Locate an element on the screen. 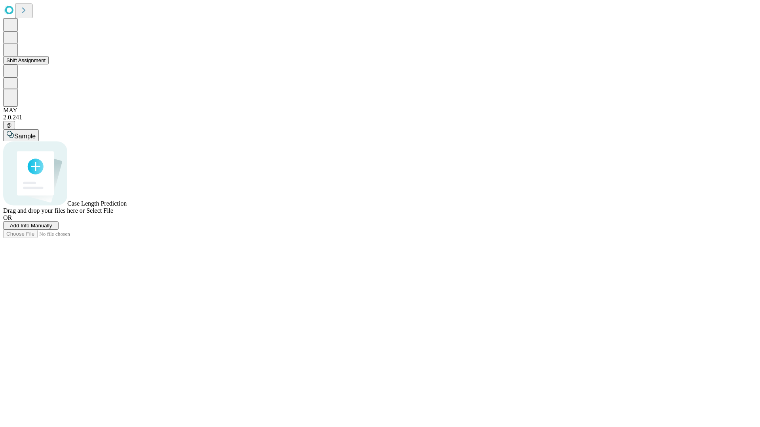  span: Select File is located at coordinates (100, 211).